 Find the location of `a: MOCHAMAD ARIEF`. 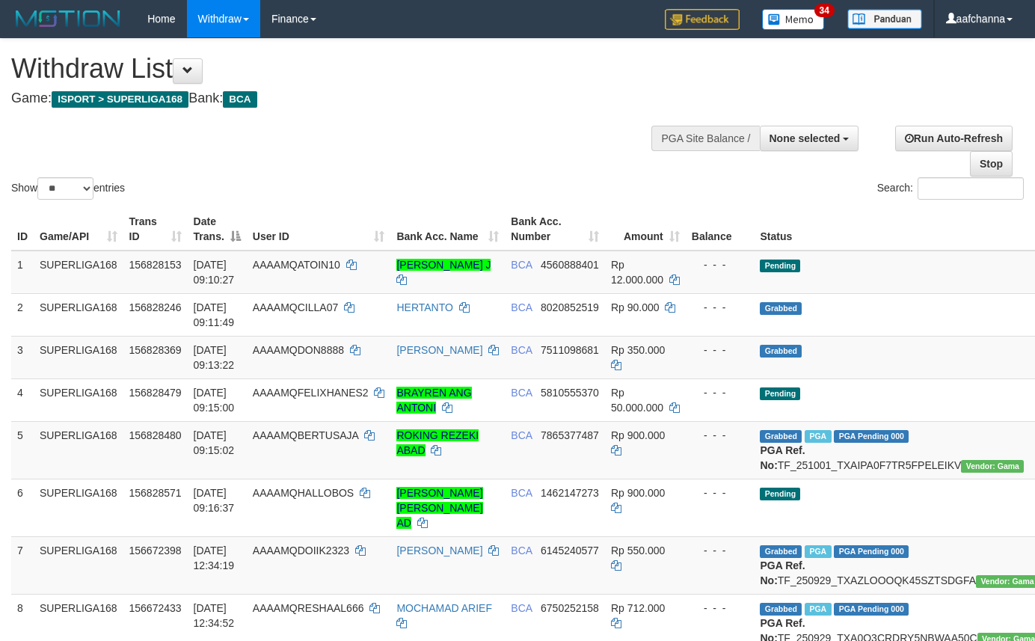

a: MOCHAMAD ARIEF is located at coordinates (444, 608).